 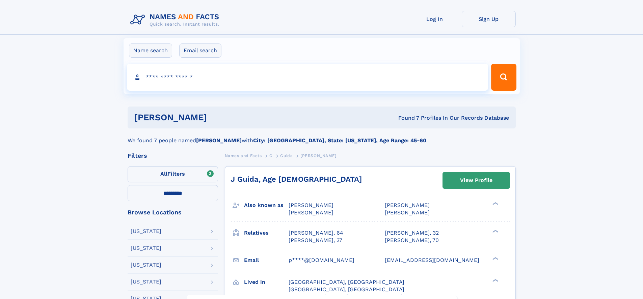 What do you see at coordinates (271, 156) in the screenshot?
I see `a: G` at bounding box center [271, 156].